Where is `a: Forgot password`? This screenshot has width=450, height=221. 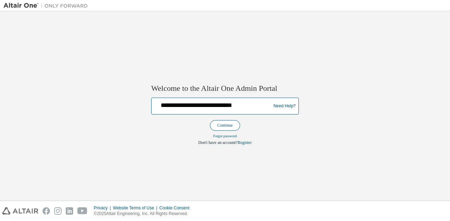 a: Forgot password is located at coordinates (225, 136).